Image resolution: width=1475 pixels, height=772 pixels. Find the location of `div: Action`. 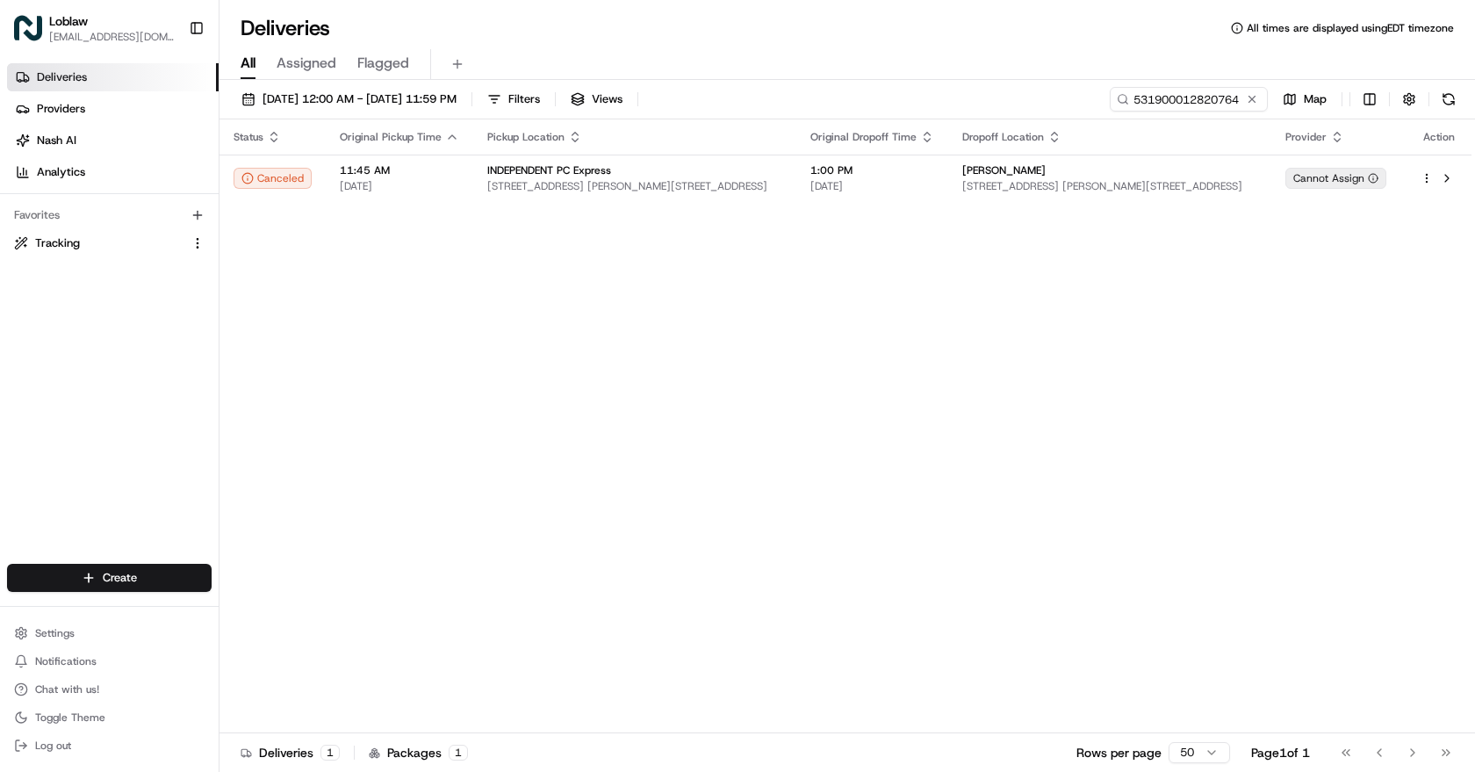

div: Action is located at coordinates (1439, 137).